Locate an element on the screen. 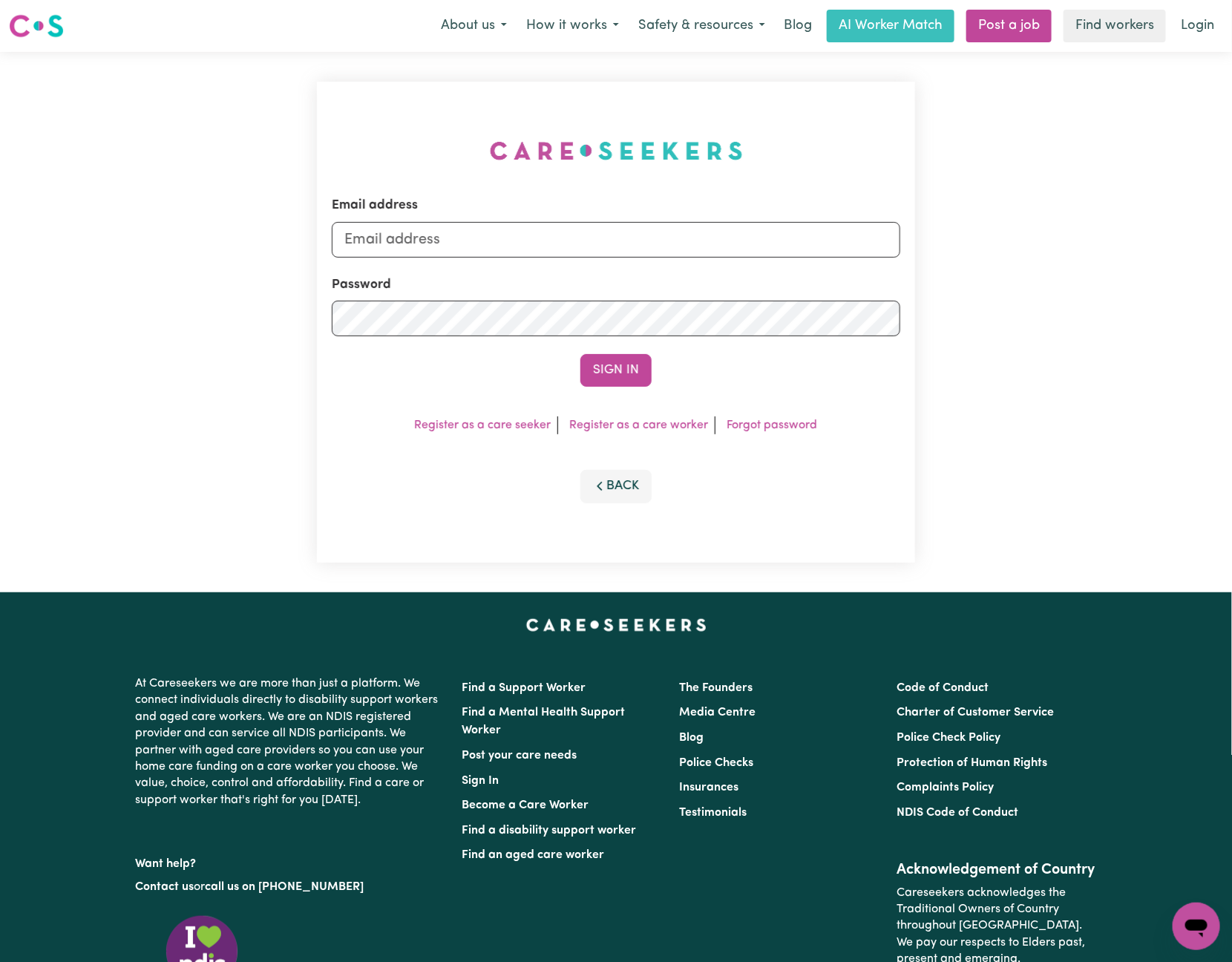 Image resolution: width=1232 pixels, height=962 pixels. a: Media Centre is located at coordinates (717, 713).